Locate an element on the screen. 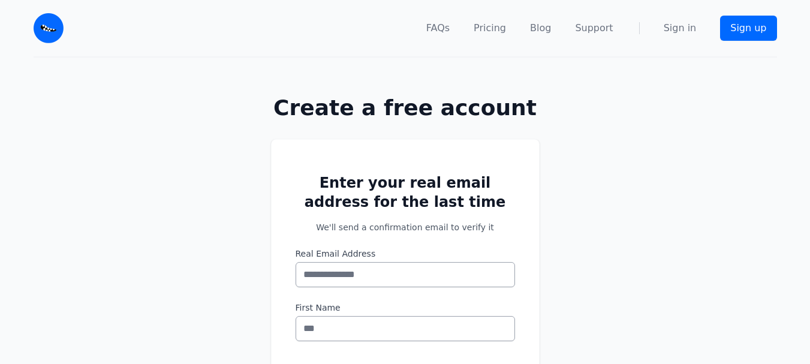 The image size is (810, 364). label: Real Email Address is located at coordinates (405, 254).